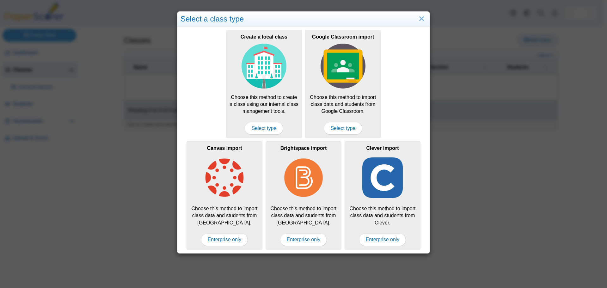 Image resolution: width=607 pixels, height=288 pixels. I want to click on b: Brightspace import, so click(304, 148).